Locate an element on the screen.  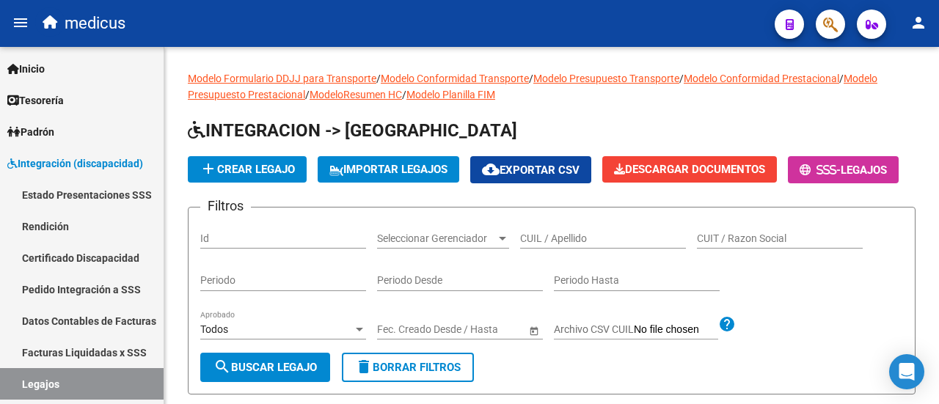
a: Modelo Conformidad Prestacional is located at coordinates (761, 78).